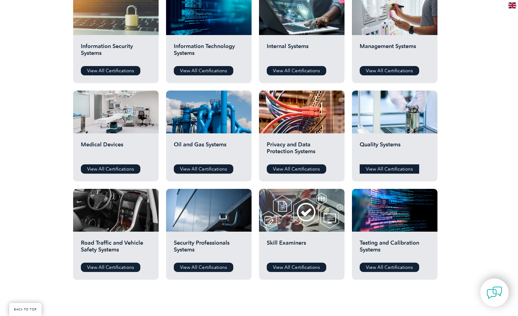  What do you see at coordinates (209, 249) in the screenshot?
I see `h2: Security Professionals Systems` at bounding box center [209, 249].